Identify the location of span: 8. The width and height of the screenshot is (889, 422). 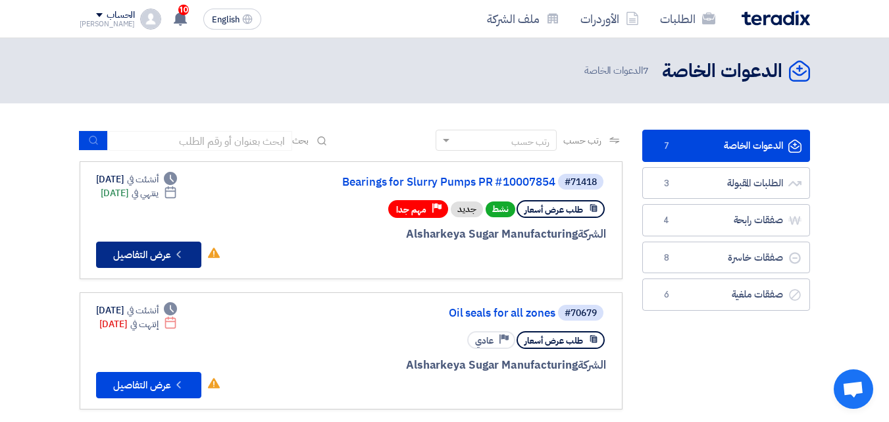
(667, 258).